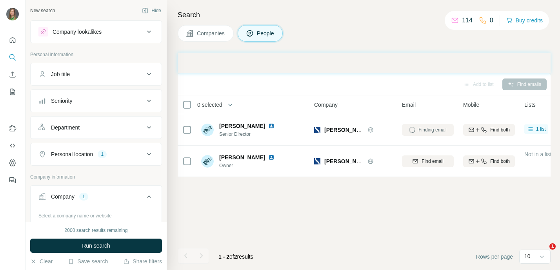 The width and height of the screenshot is (560, 270). I want to click on button: Company lookalikes, so click(96, 32).